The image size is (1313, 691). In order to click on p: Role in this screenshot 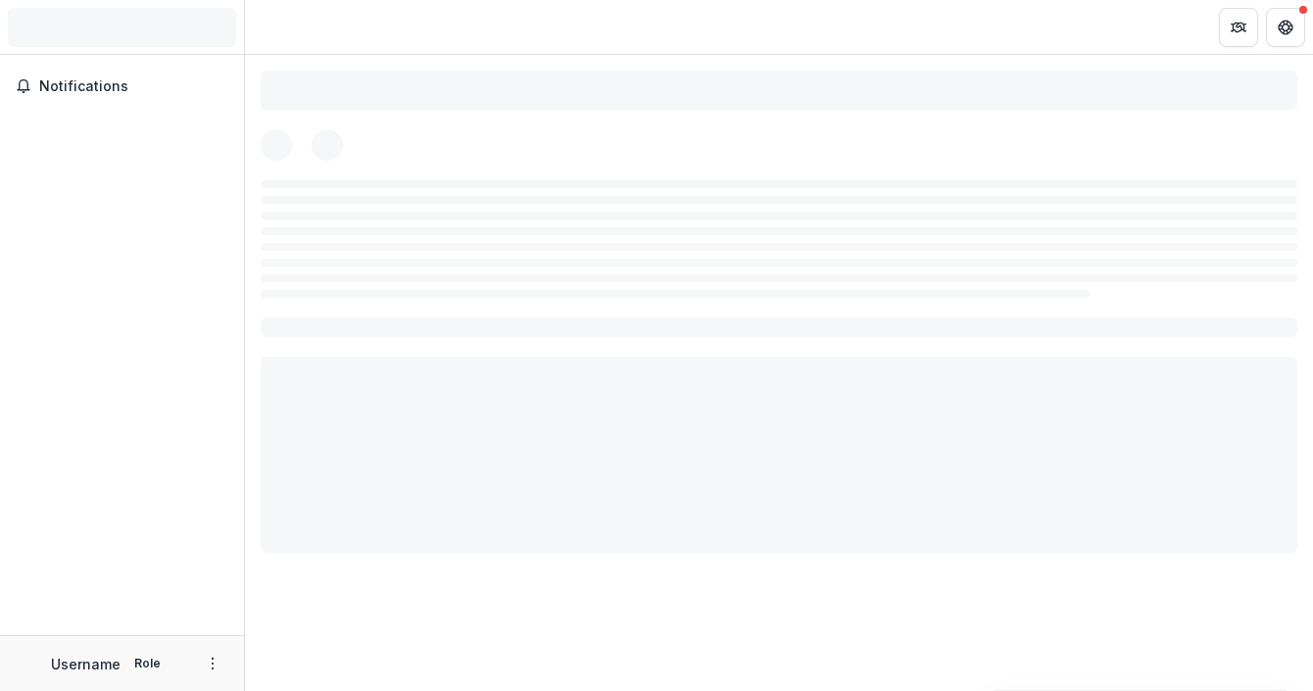, I will do `click(147, 664)`.